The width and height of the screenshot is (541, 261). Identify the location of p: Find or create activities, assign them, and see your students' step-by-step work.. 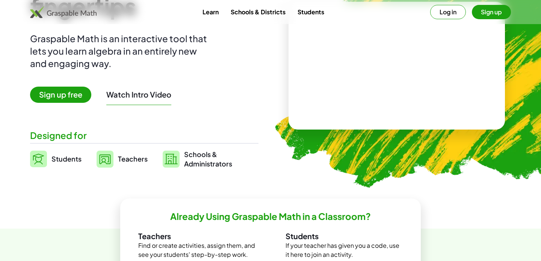
(197, 250).